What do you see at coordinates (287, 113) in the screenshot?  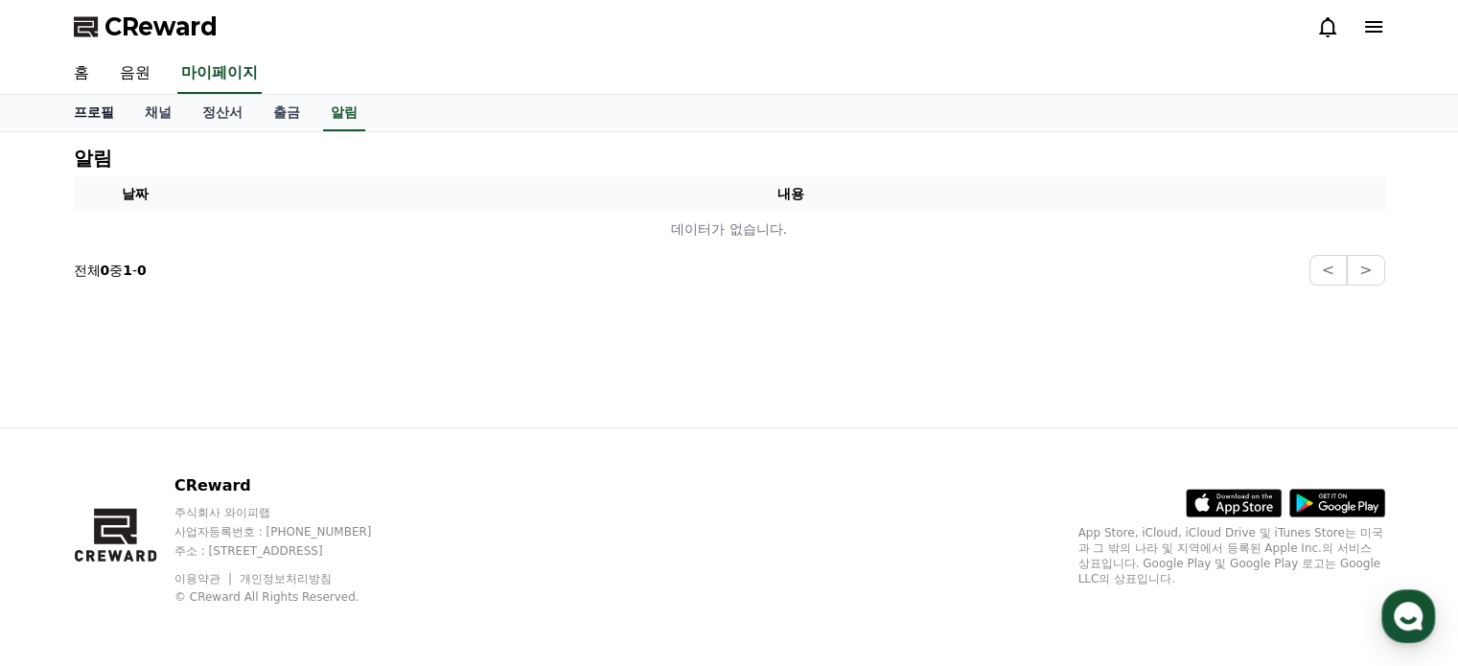 I see `a: 출금` at bounding box center [287, 113].